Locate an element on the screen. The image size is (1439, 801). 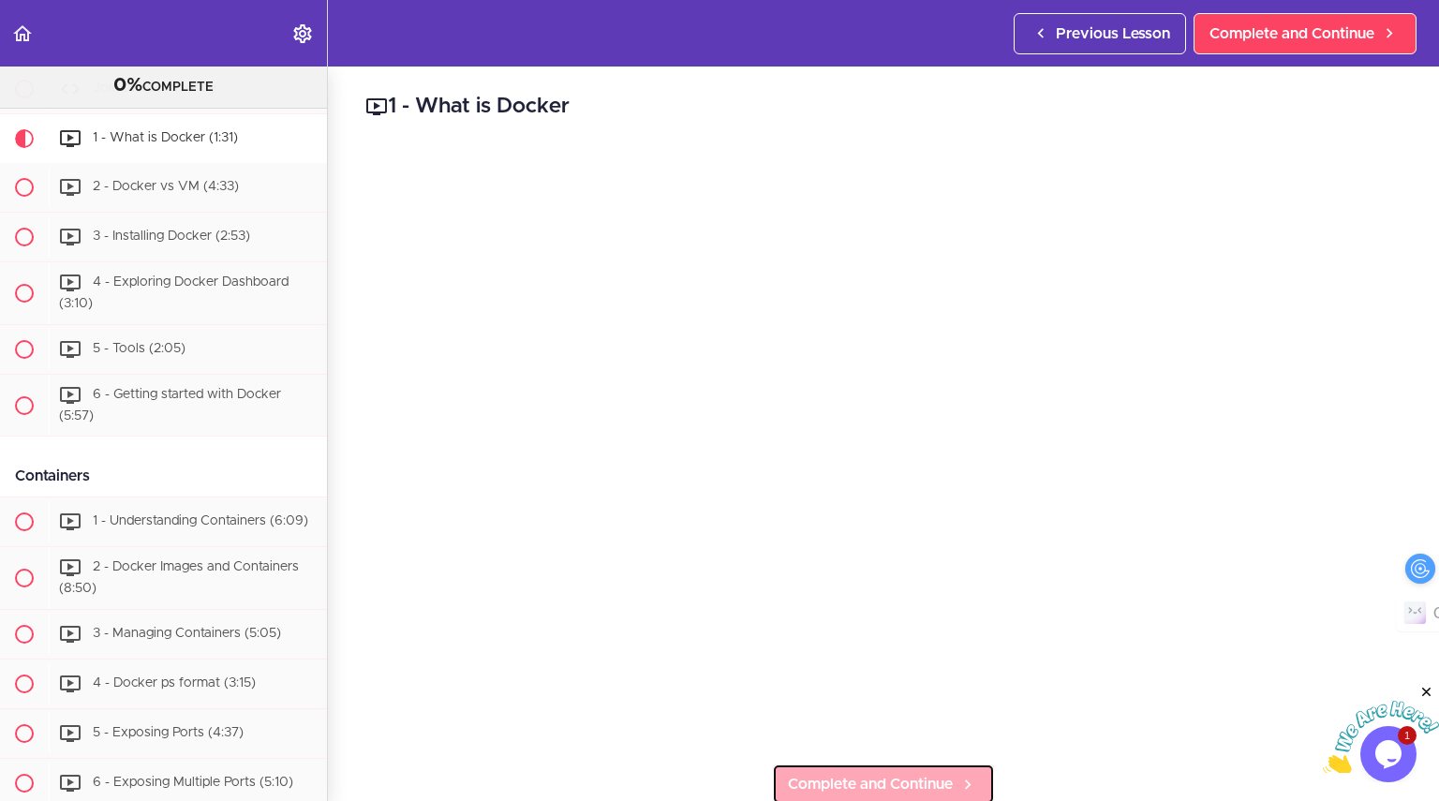
h2: 1 - What is Docker is located at coordinates (883, 107).